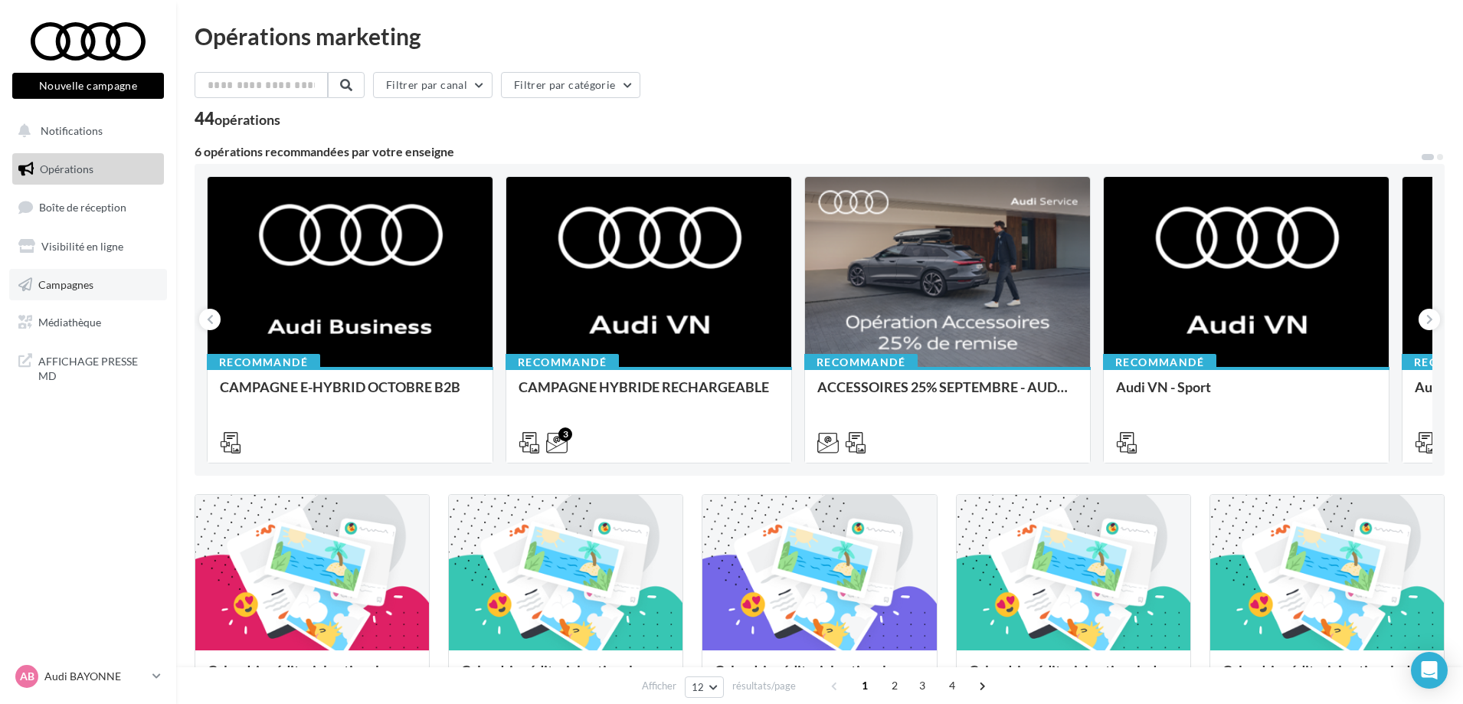  I want to click on div: ACCESSOIRES 25% SEPTEMBRE - AUDI SERVICE, so click(947, 394).